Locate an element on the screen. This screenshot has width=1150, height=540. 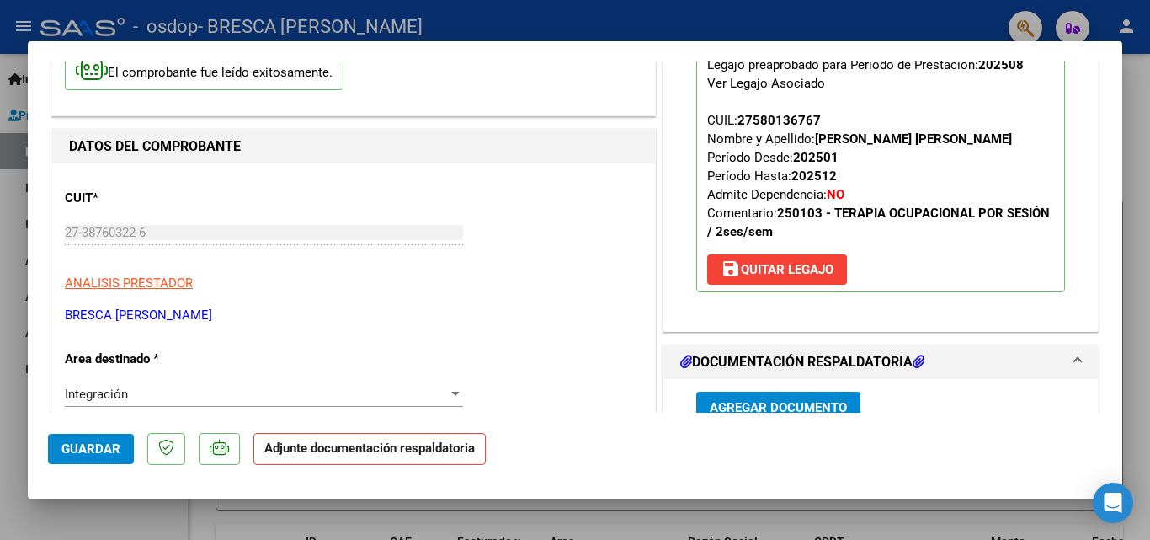
strong: 202508 is located at coordinates (1001, 65).